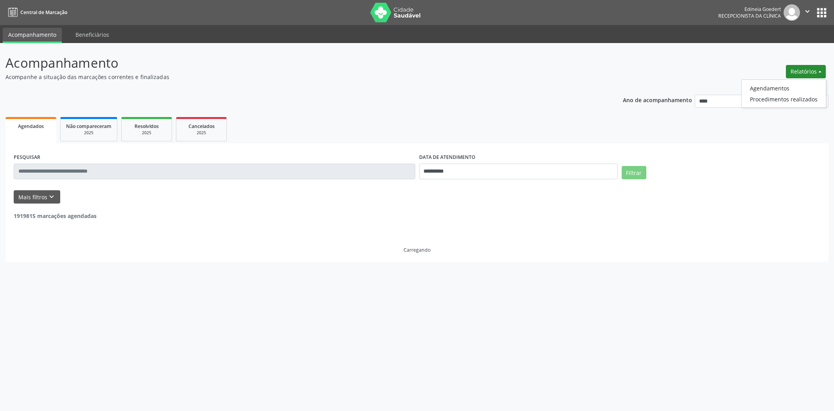 The height and width of the screenshot is (411, 834). What do you see at coordinates (44, 12) in the screenshot?
I see `span: Central de Marcação` at bounding box center [44, 12].